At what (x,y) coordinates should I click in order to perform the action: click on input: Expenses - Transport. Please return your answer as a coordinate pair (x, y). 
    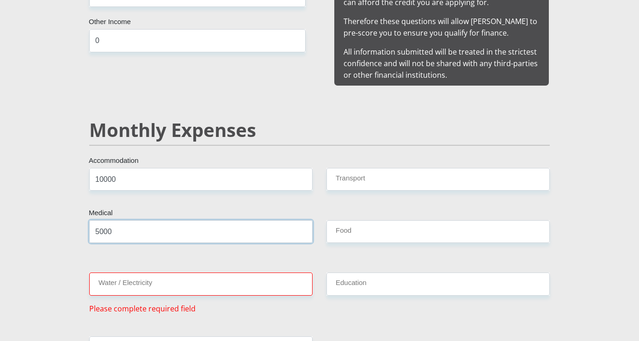
    Looking at the image, I should click on (438, 179).